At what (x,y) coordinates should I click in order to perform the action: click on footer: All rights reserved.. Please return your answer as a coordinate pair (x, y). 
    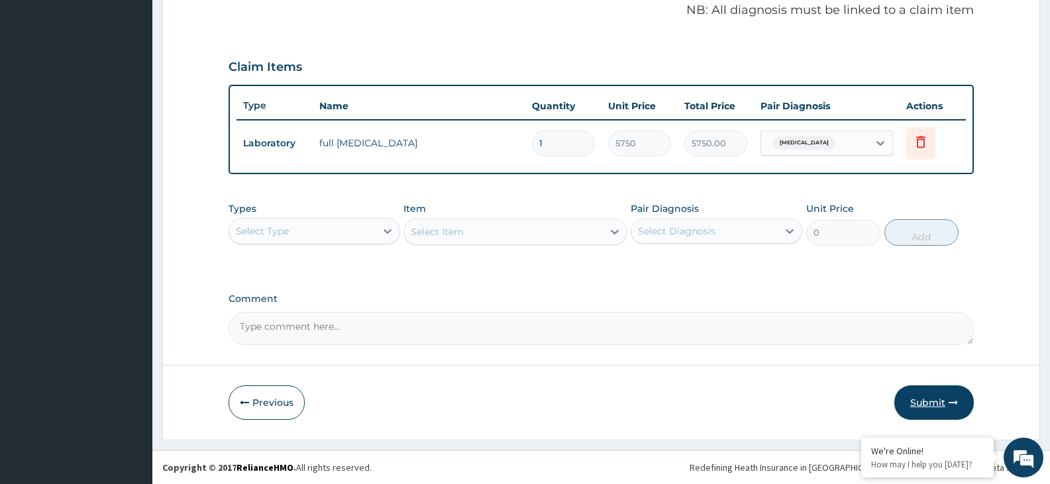
    Looking at the image, I should click on (601, 467).